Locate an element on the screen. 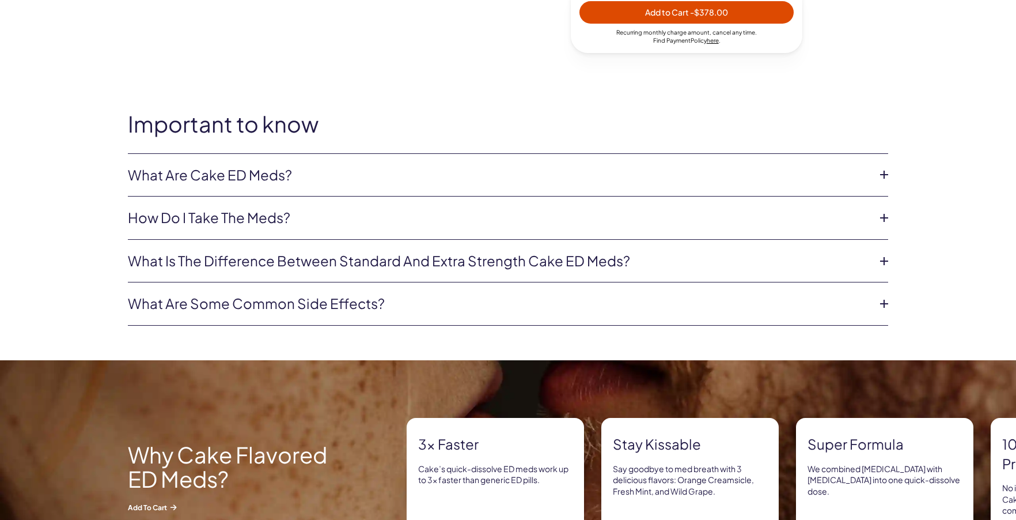  h2: Why Cake Flavored ED Meds? is located at coordinates (232, 467).